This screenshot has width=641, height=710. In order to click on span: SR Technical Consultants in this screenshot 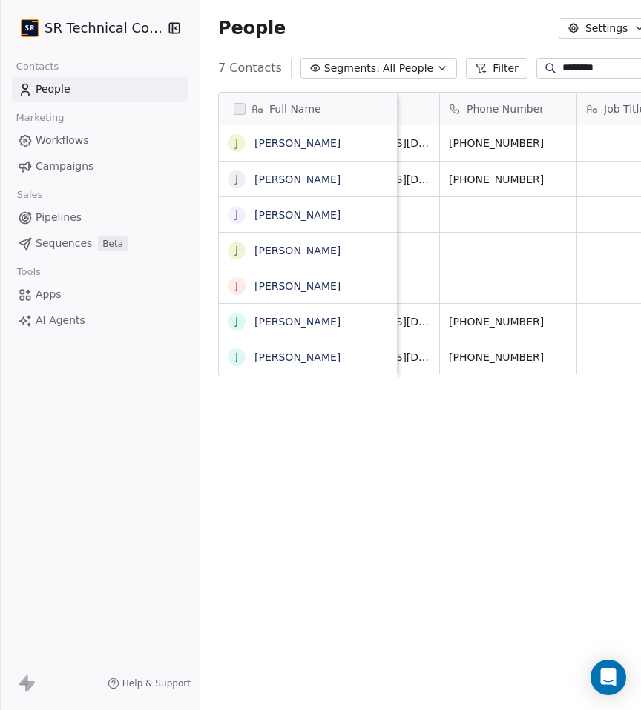, I will do `click(105, 28)`.